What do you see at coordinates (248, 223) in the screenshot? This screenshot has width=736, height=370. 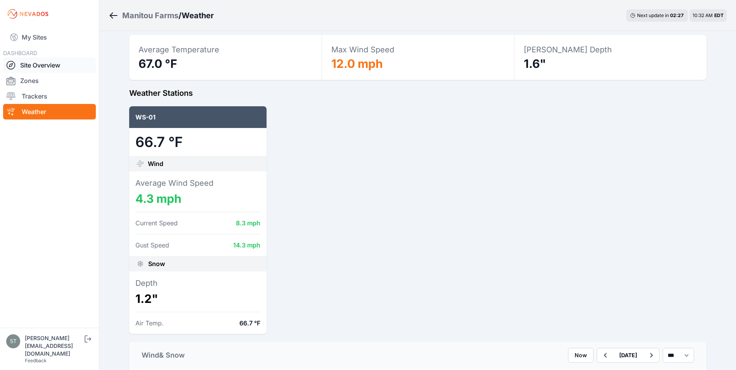 I see `dd: 8.3 mph` at bounding box center [248, 223].